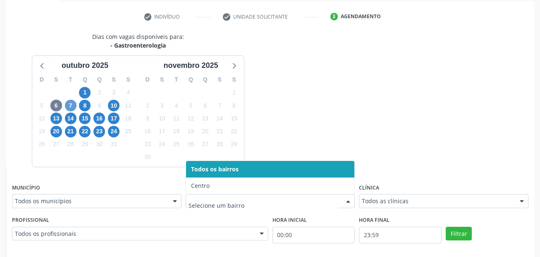 The width and height of the screenshot is (540, 257). Describe the element at coordinates (219, 118) in the screenshot. I see `span: sexta-feira, 14 de novembro de 2025` at that location.